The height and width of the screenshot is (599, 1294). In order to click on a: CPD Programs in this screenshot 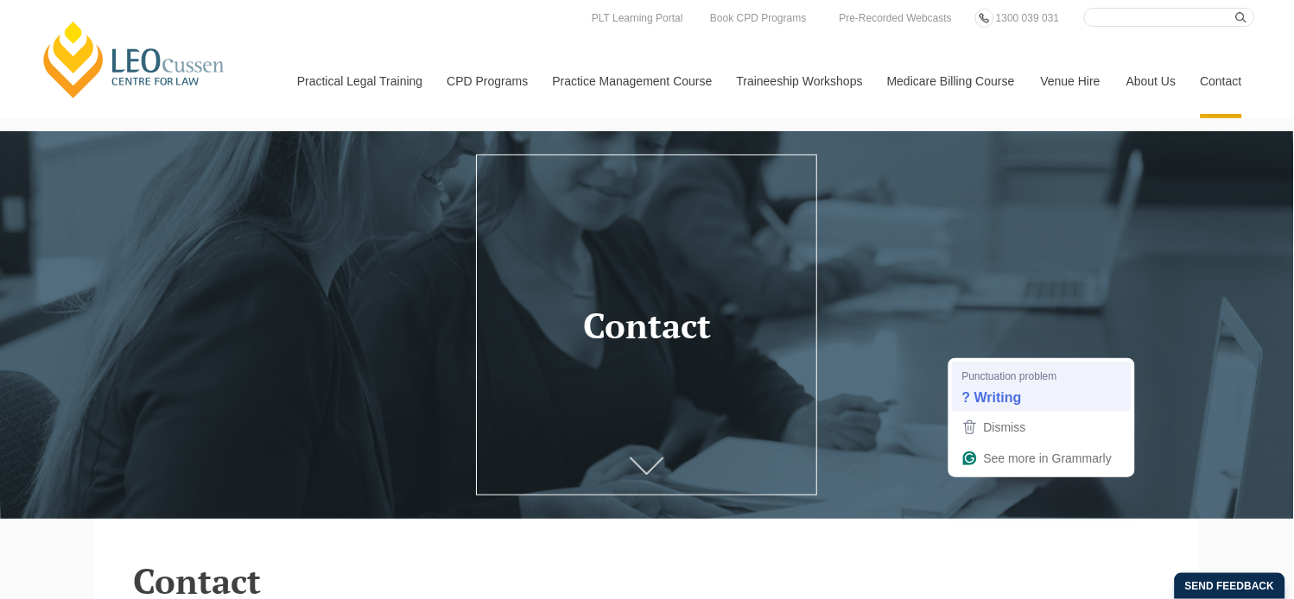, I will do `click(486, 81)`.